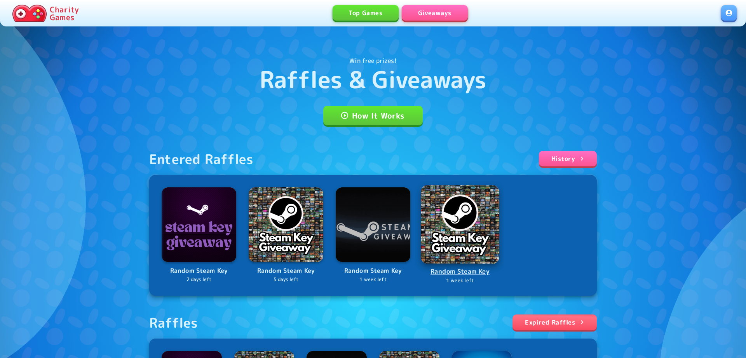 The width and height of the screenshot is (746, 358). What do you see at coordinates (373, 115) in the screenshot?
I see `a: How It Works` at bounding box center [373, 115].